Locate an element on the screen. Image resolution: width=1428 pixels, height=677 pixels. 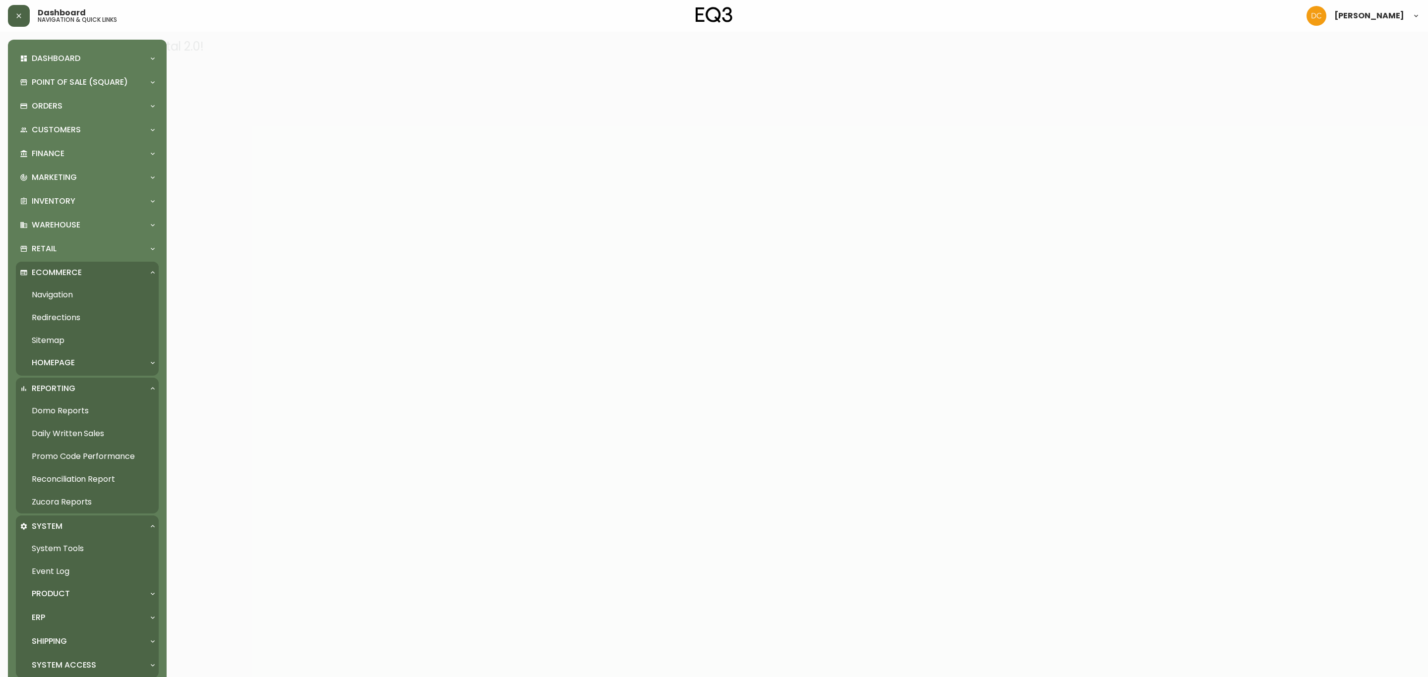
div: Homepage is located at coordinates (87, 363).